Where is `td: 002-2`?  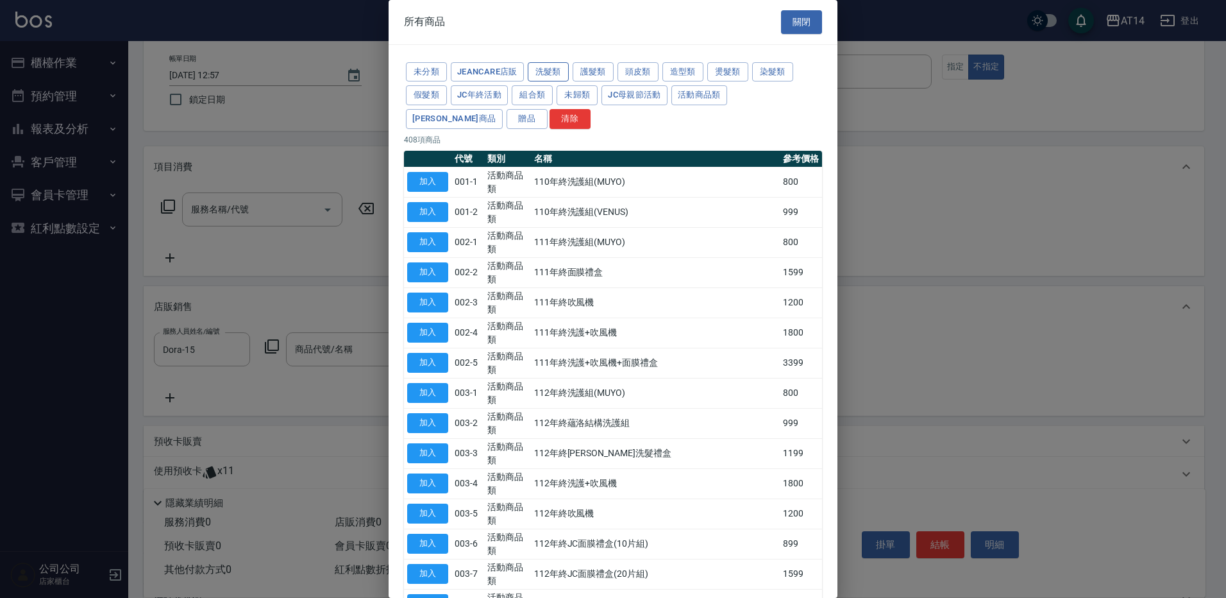
td: 002-2 is located at coordinates (468, 272).